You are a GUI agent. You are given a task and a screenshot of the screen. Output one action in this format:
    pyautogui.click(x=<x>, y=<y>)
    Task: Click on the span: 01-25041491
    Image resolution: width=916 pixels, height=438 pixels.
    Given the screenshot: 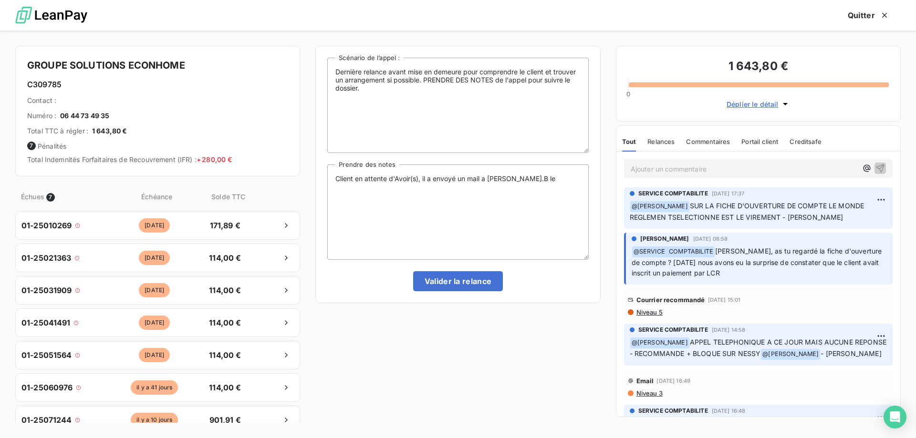 What is the action you would take?
    pyautogui.click(x=46, y=323)
    